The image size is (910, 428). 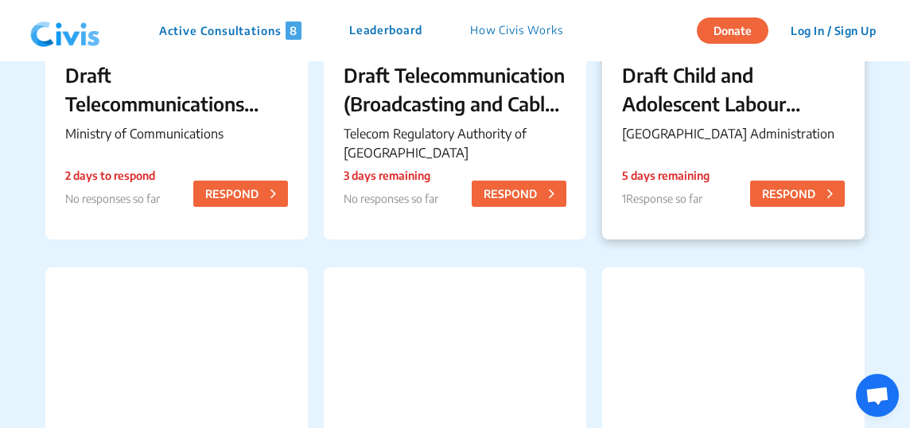 What do you see at coordinates (294, 30) in the screenshot?
I see `span: 8` at bounding box center [294, 30].